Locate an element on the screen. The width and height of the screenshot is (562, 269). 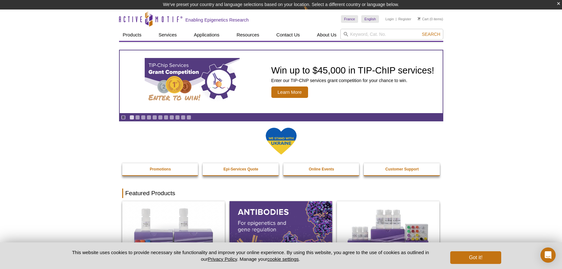
img: Change Here is located at coordinates (312, 12).